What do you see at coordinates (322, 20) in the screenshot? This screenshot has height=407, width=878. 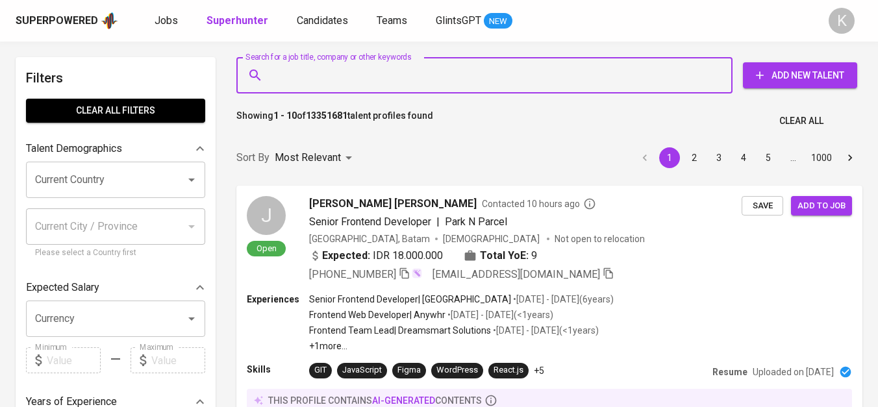 I see `span: Candidates` at bounding box center [322, 20].